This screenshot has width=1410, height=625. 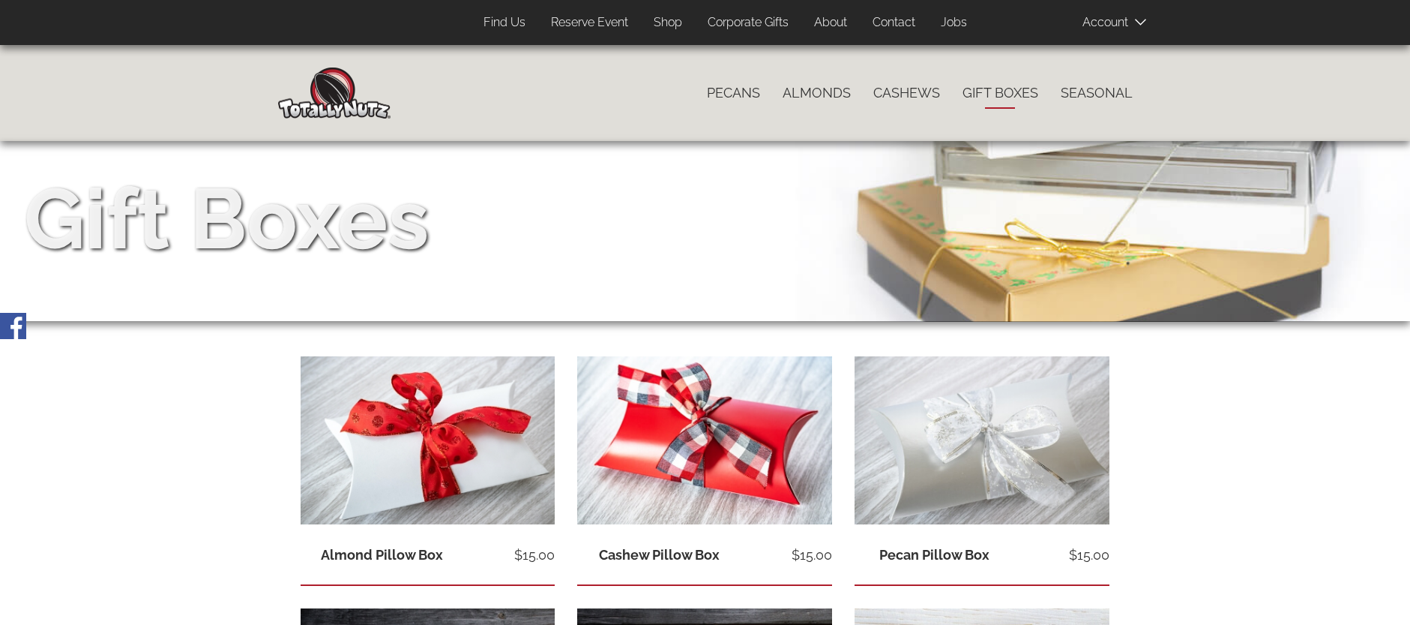 What do you see at coordinates (816, 93) in the screenshot?
I see `a: Almonds` at bounding box center [816, 93].